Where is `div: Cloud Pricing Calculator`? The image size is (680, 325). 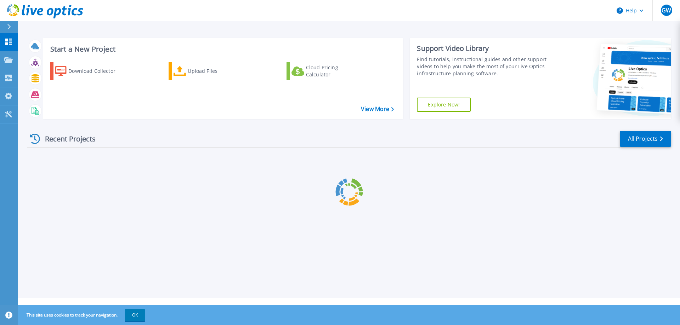 div: Cloud Pricing Calculator is located at coordinates (334, 71).